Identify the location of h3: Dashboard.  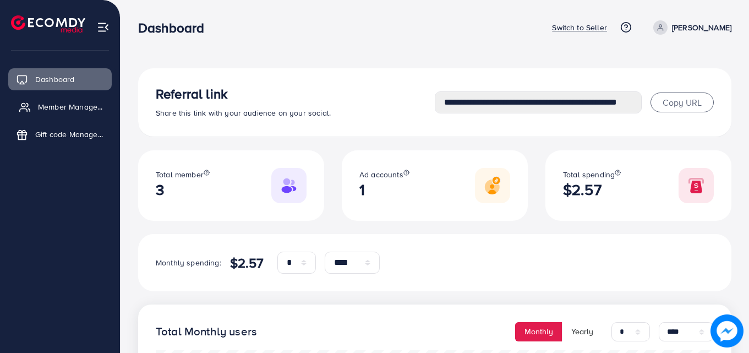
(175, 28).